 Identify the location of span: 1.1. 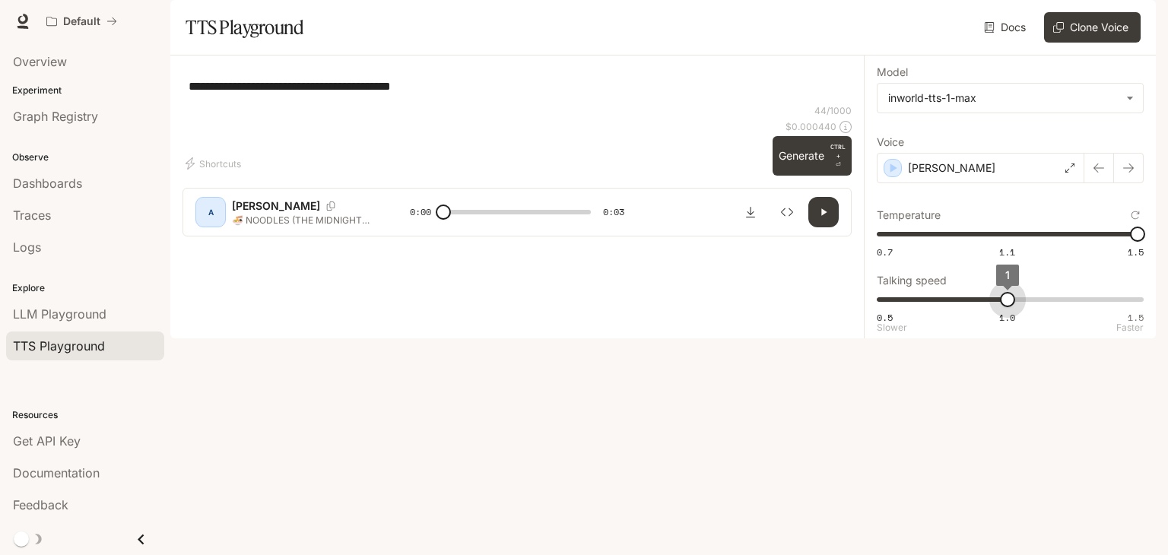
(1007, 252).